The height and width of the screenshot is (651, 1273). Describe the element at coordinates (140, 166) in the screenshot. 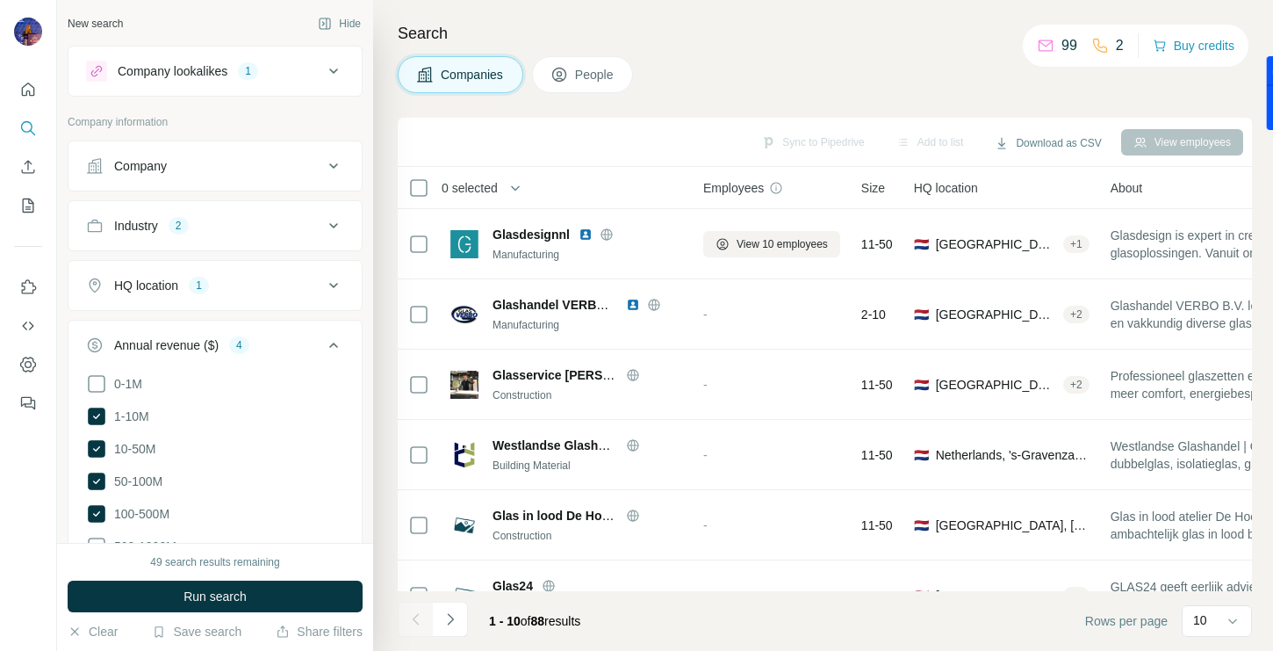

I see `div: Company` at that location.